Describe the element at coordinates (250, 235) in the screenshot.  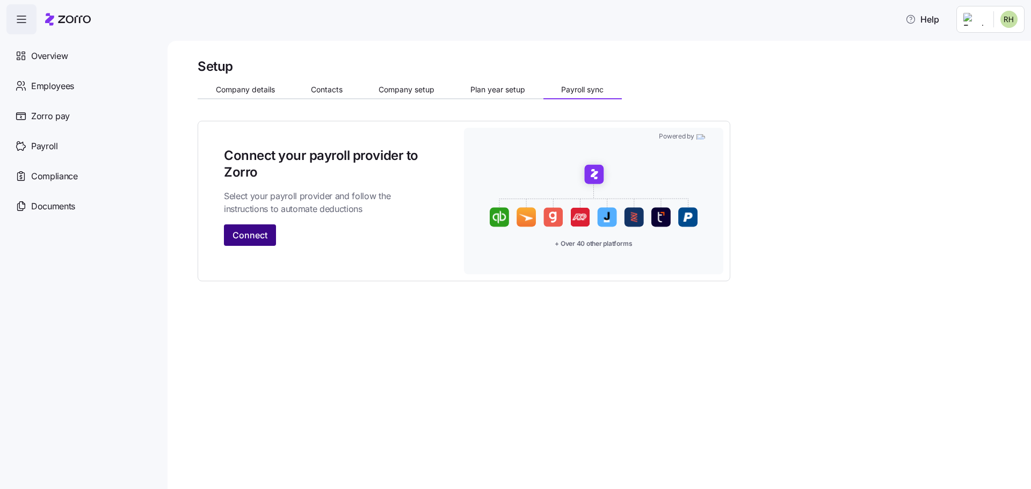
I see `button: Connect` at that location.